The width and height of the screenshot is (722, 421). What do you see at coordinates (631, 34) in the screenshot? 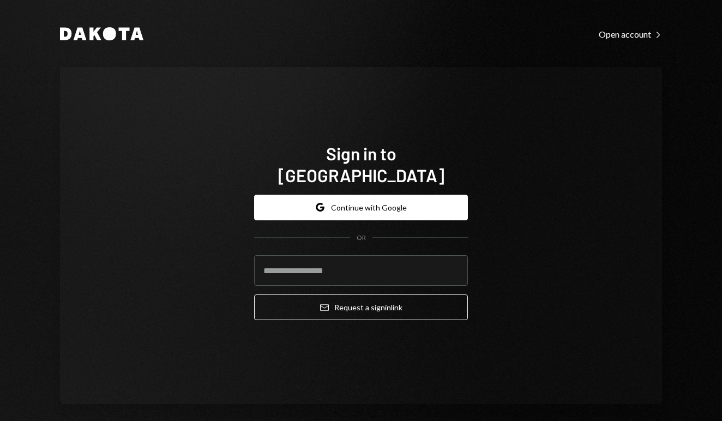
I see `a: Open account` at bounding box center [631, 34].